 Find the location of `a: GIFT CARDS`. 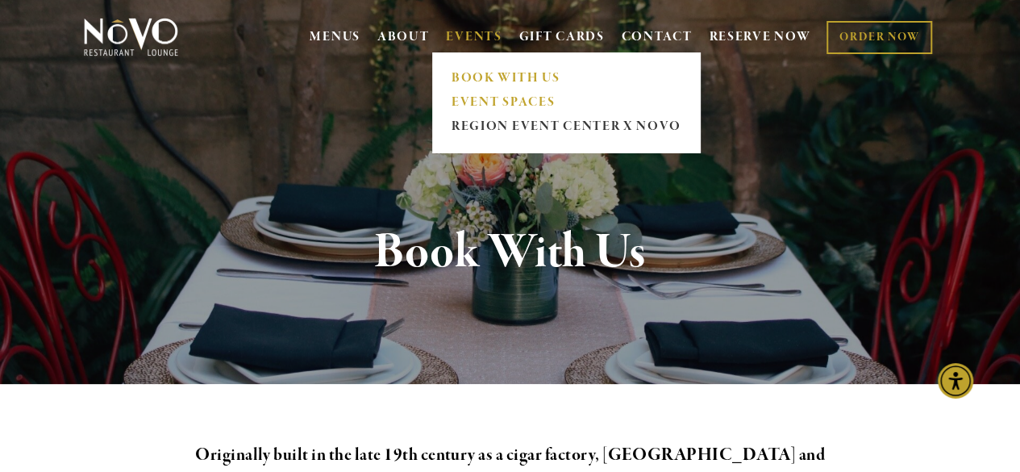

a: GIFT CARDS is located at coordinates (562, 37).